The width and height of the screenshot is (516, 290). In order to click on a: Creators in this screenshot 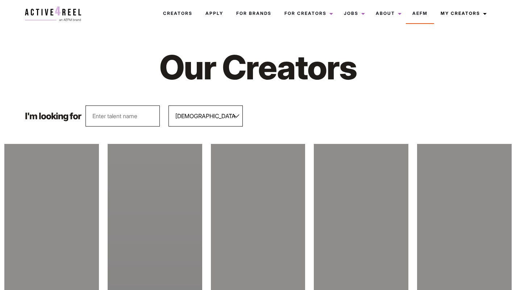, I will do `click(178, 13)`.